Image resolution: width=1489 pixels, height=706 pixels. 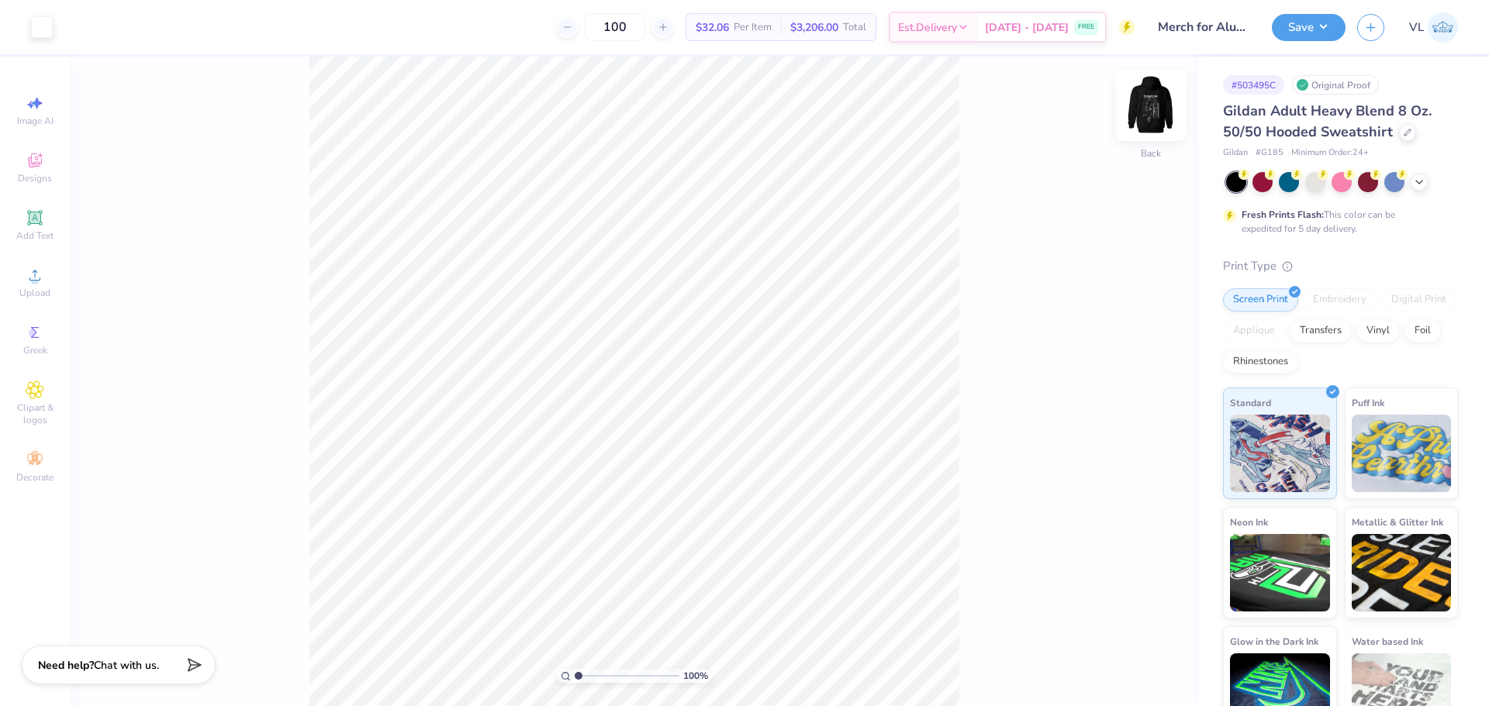 I want to click on span: Designs, so click(x=35, y=178).